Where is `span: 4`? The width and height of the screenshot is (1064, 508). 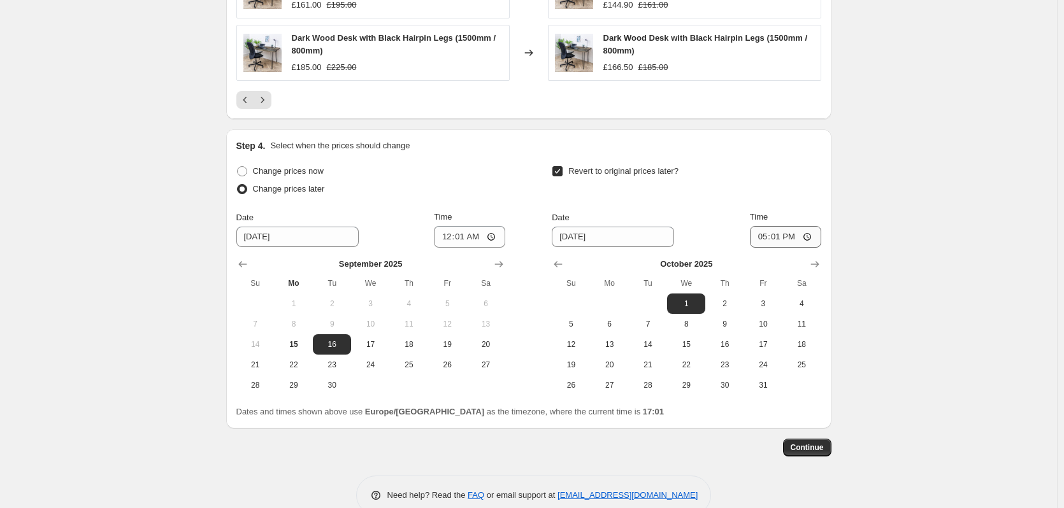
span: 4 is located at coordinates (409, 304).